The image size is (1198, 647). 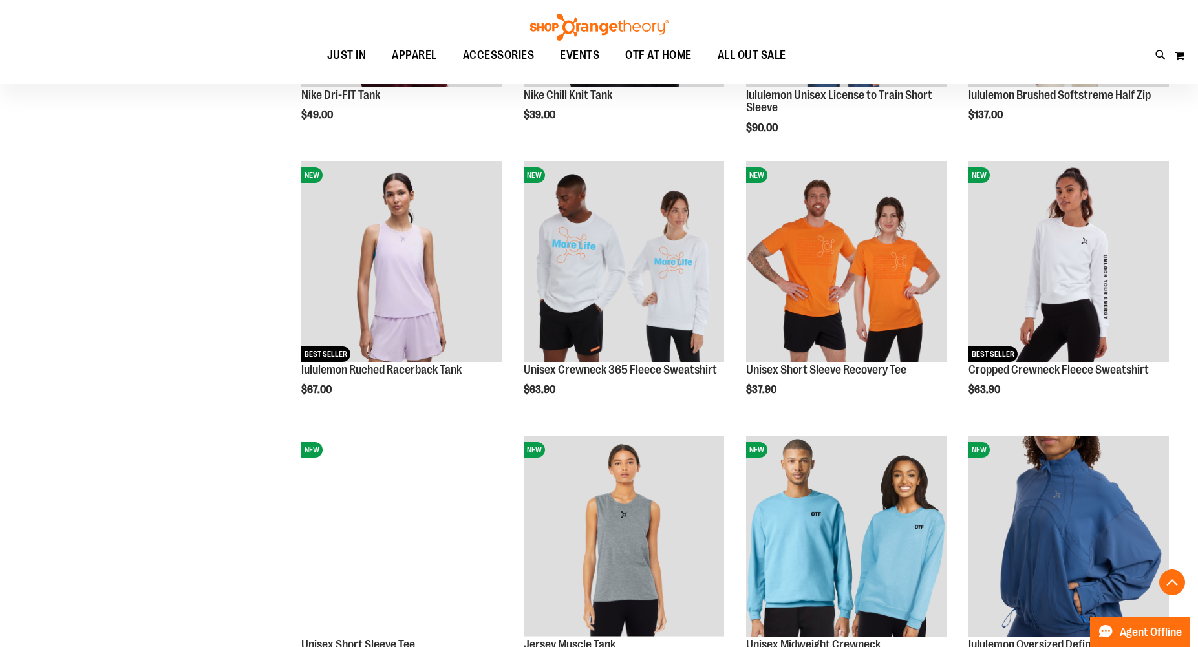 I want to click on a: lululemon Brushed Softstreme Half Zip, so click(x=1059, y=95).